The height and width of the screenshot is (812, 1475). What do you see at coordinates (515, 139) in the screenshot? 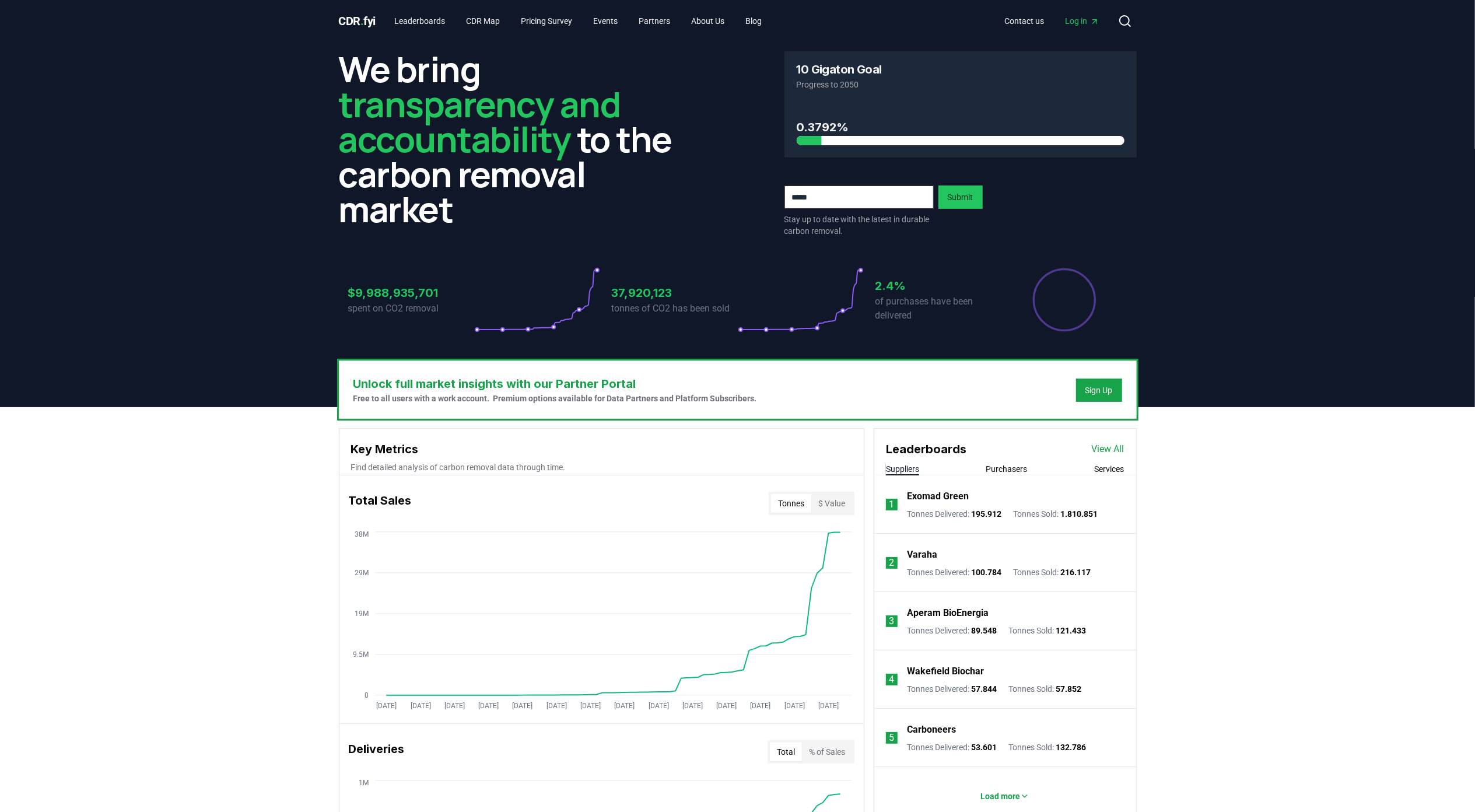
I see `h2: We bring to the carbon removal market` at bounding box center [515, 139].